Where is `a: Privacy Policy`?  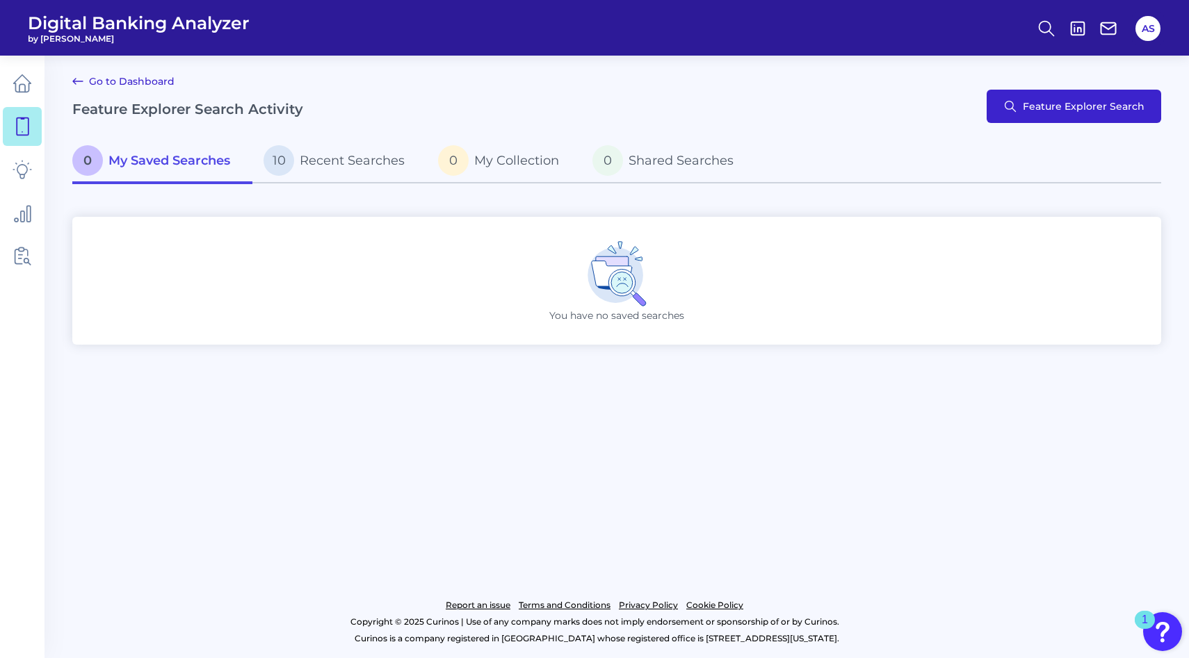 a: Privacy Policy is located at coordinates (648, 605).